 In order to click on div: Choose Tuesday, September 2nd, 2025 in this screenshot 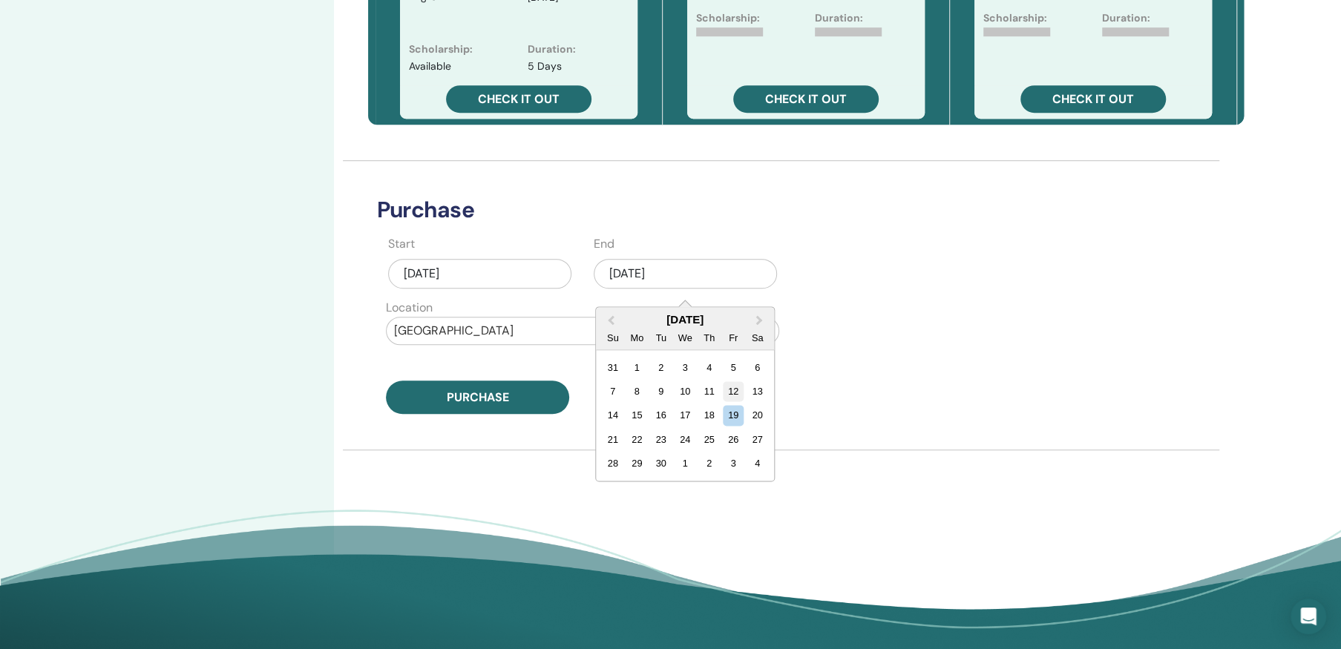, I will do `click(660, 367)`.